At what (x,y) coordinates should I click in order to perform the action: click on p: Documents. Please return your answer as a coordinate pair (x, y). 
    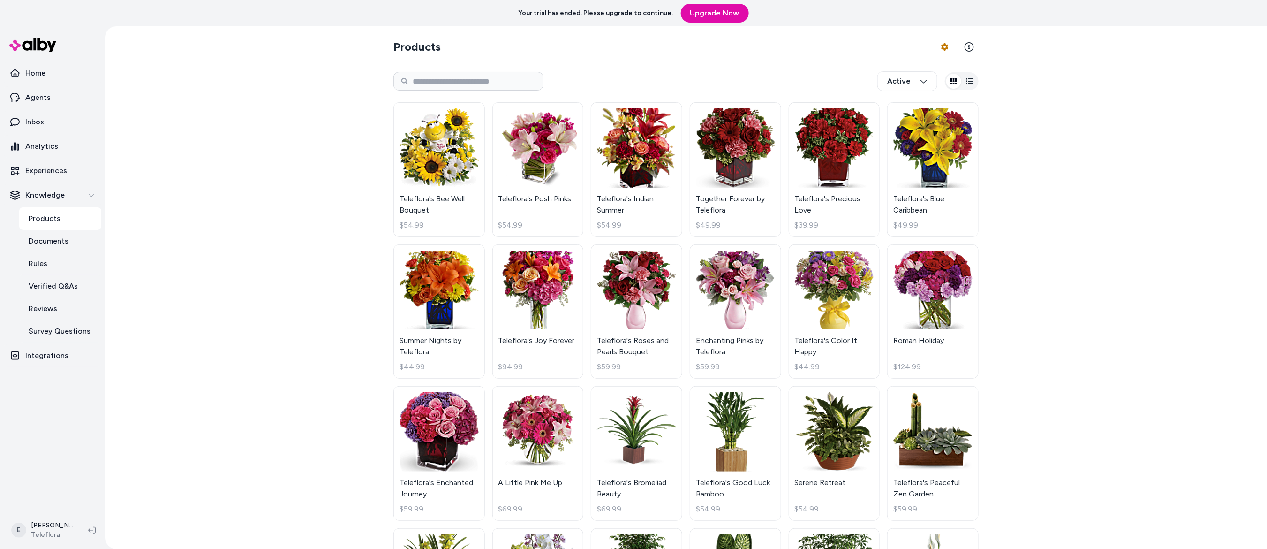
    Looking at the image, I should click on (48, 241).